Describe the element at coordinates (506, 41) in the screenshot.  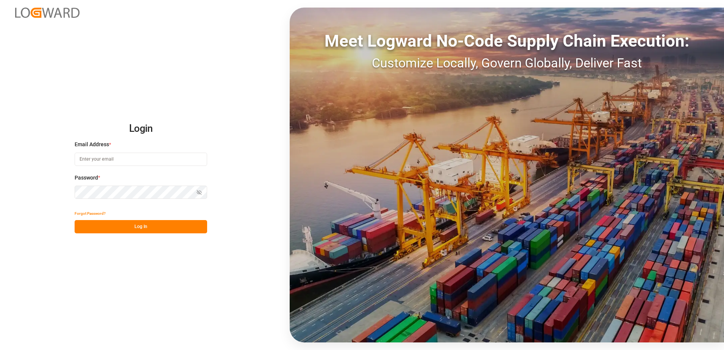
I see `div: Meet Logward No-Code Supply Chain Execution:` at that location.